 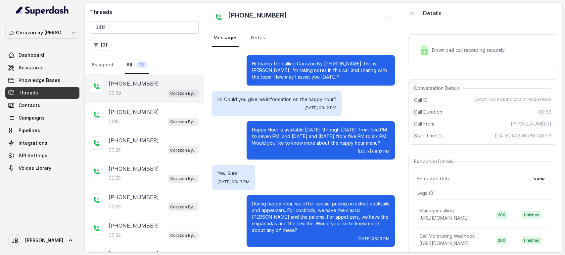 What do you see at coordinates (39, 80) in the screenshot?
I see `span: Knowledge Bases` at bounding box center [39, 80].